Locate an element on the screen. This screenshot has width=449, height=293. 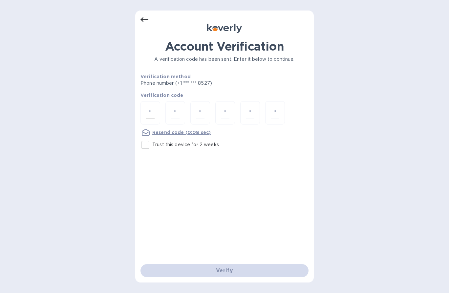
p: Trust this device for 2 weeks is located at coordinates (185, 144).